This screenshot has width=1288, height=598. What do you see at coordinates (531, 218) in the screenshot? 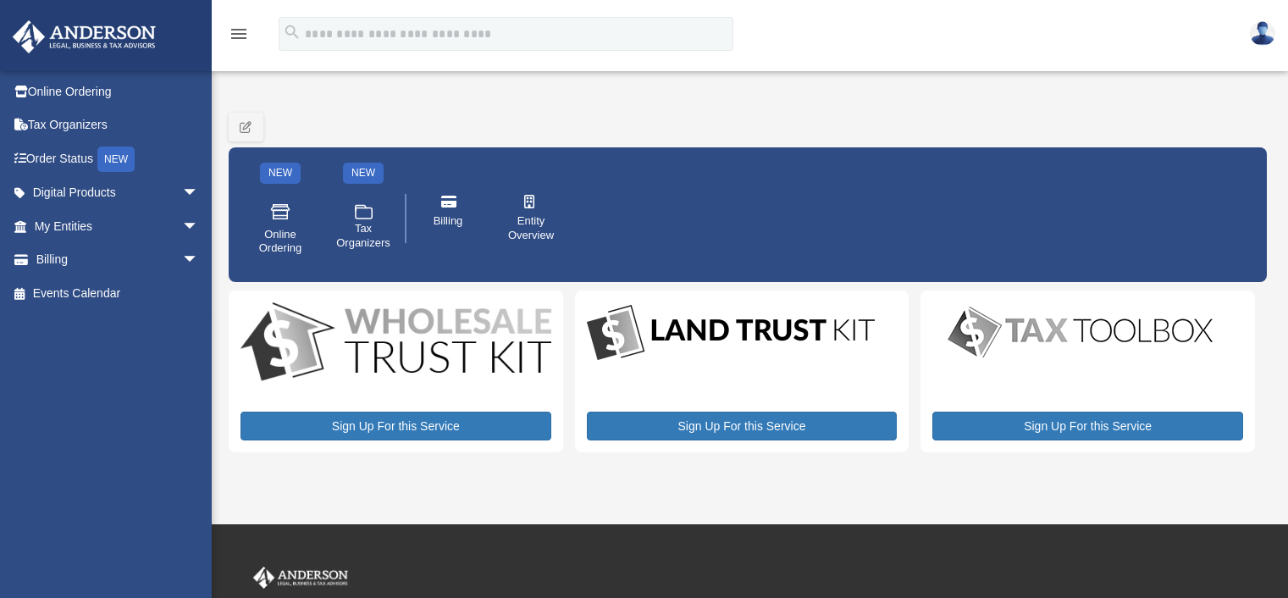
I see `a: Entity Overview` at bounding box center [531, 218].